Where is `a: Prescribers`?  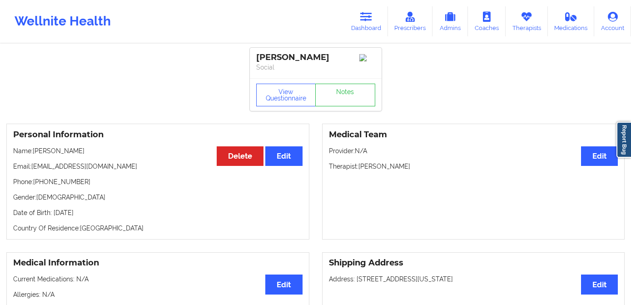 a: Prescribers is located at coordinates (410, 21).